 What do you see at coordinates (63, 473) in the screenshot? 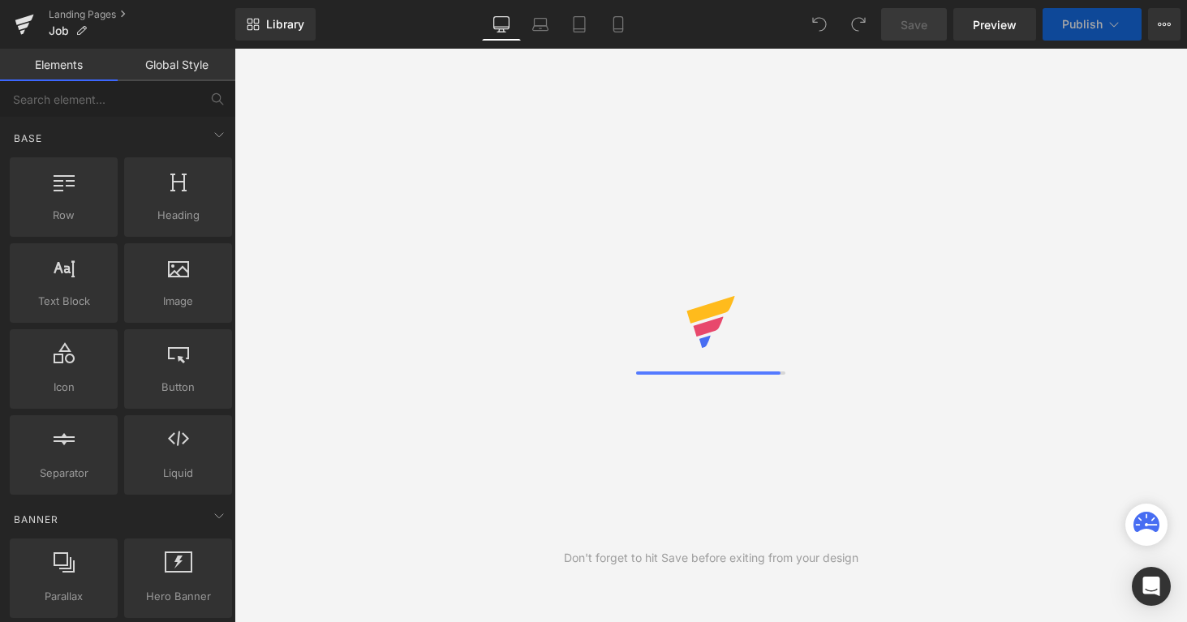
I see `span: Separator` at bounding box center [63, 473].